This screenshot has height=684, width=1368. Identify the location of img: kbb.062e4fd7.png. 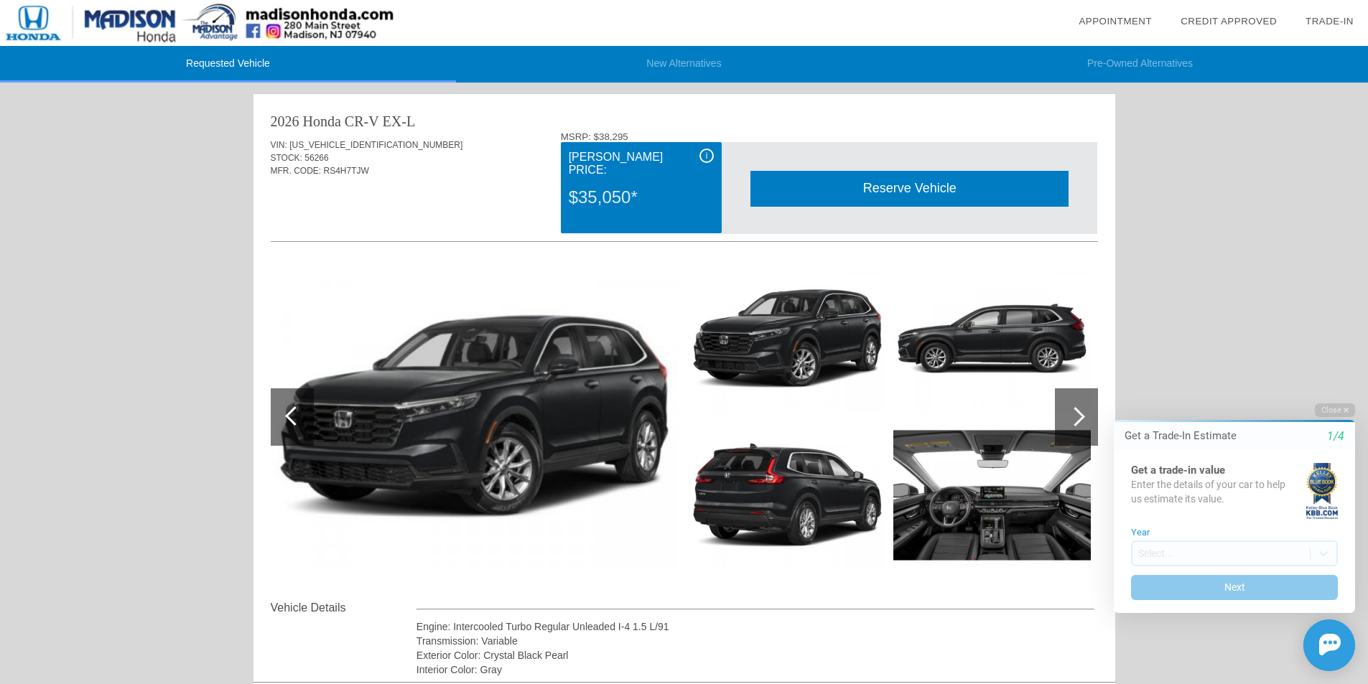
(238, 101).